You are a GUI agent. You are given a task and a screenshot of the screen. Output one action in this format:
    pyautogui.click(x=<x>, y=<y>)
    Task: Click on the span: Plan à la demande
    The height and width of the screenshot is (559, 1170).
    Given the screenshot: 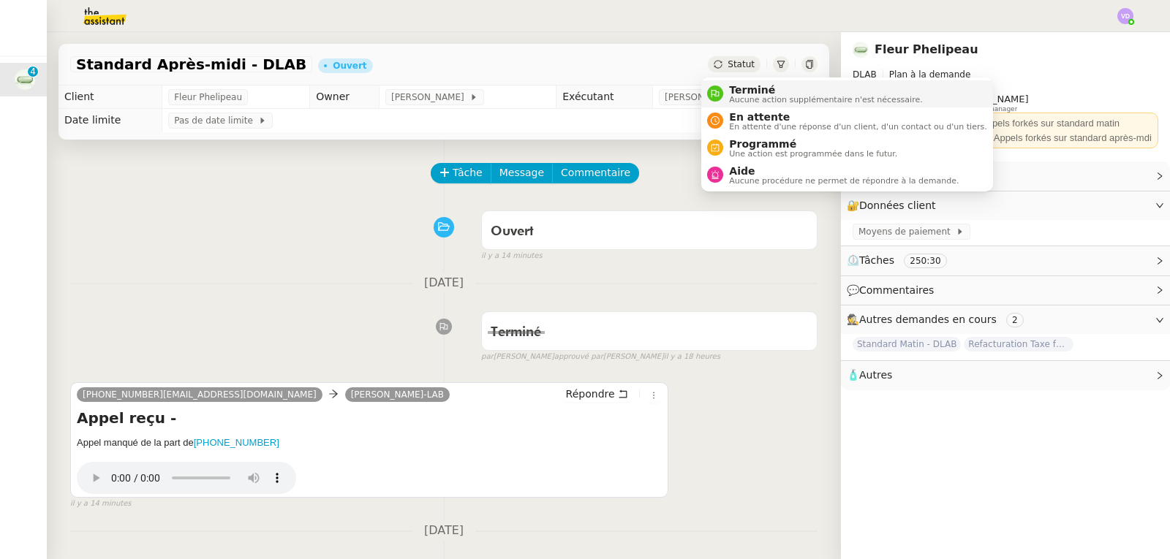 What is the action you would take?
    pyautogui.click(x=930, y=75)
    